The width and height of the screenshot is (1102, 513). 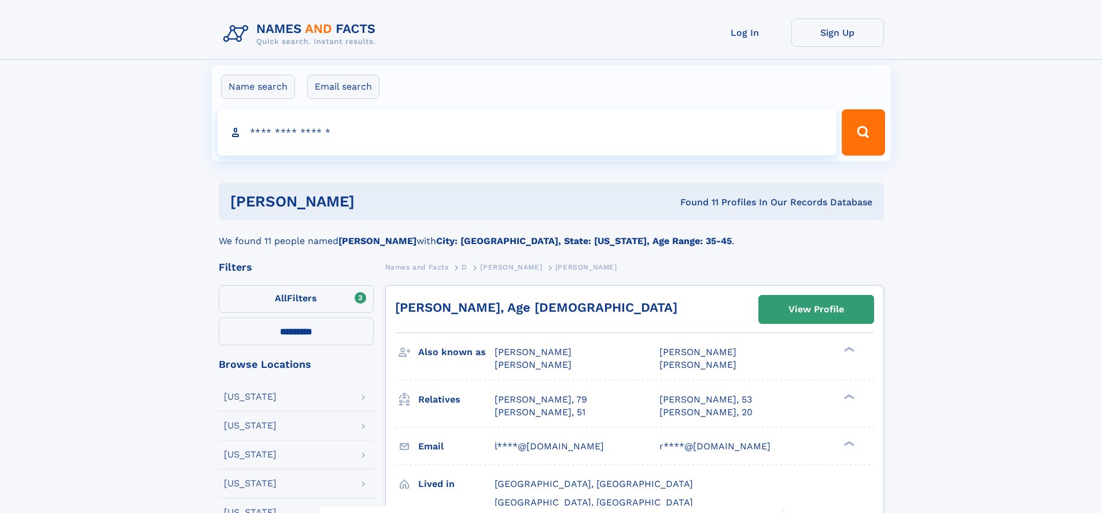 What do you see at coordinates (417, 267) in the screenshot?
I see `a: Names and Facts` at bounding box center [417, 267].